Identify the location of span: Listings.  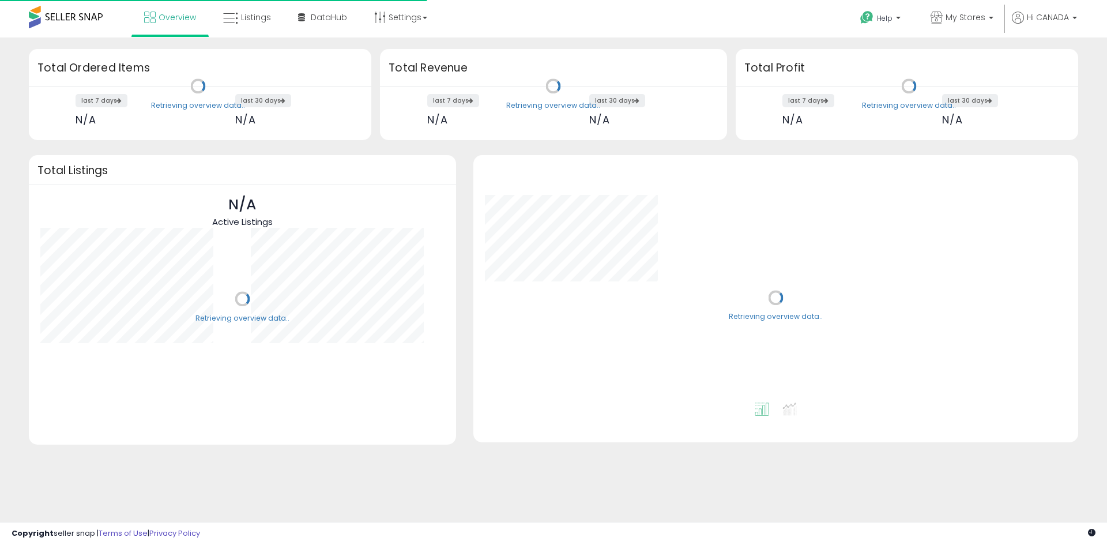
(256, 17).